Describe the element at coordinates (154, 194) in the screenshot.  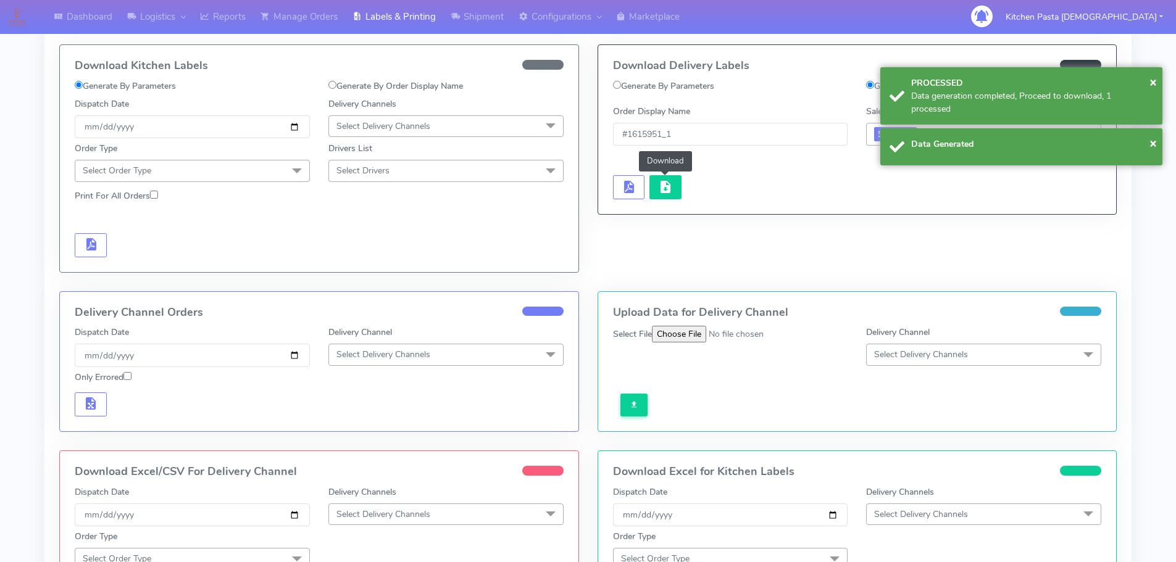
I see `input: Print For All Orders` at that location.